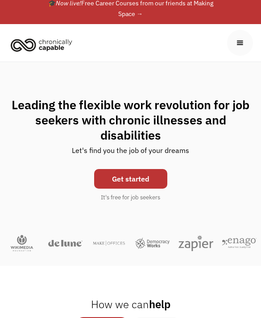  I want to click on div: It's free for job seekers, so click(130, 198).